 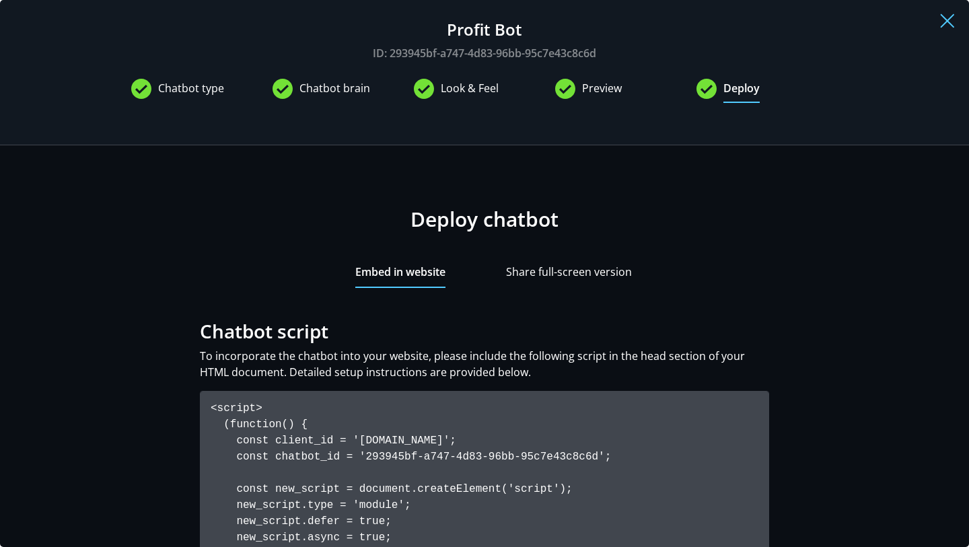 What do you see at coordinates (400, 276) in the screenshot?
I see `button: Embed in website` at bounding box center [400, 276].